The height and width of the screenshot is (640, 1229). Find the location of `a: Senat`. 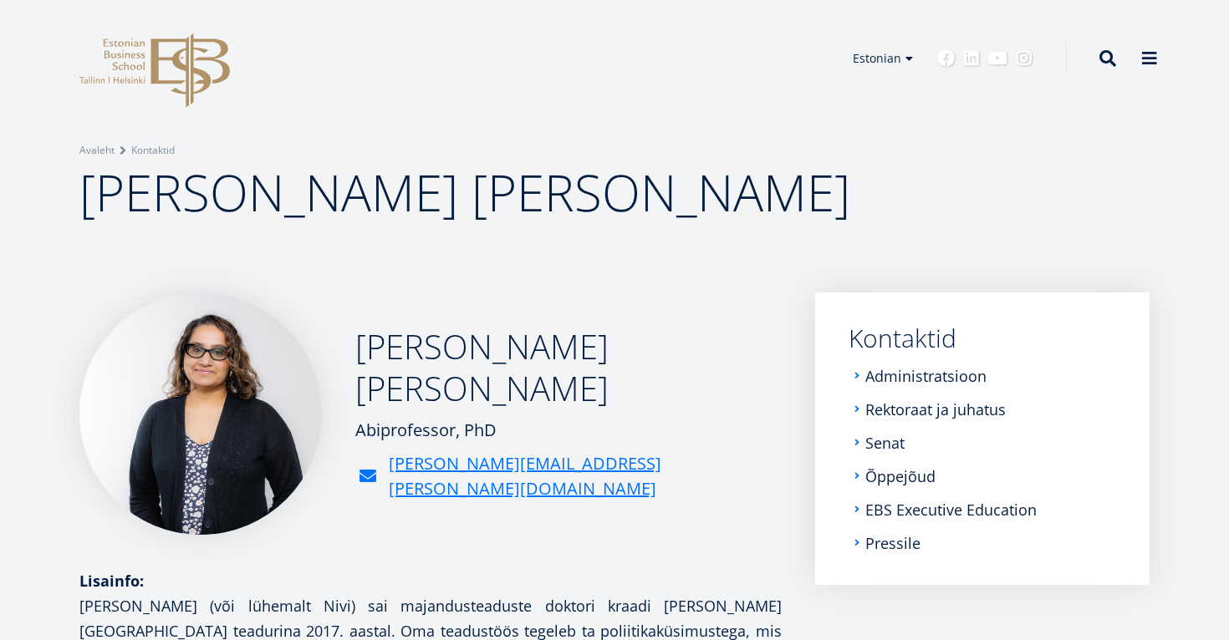

a: Senat is located at coordinates (884, 443).